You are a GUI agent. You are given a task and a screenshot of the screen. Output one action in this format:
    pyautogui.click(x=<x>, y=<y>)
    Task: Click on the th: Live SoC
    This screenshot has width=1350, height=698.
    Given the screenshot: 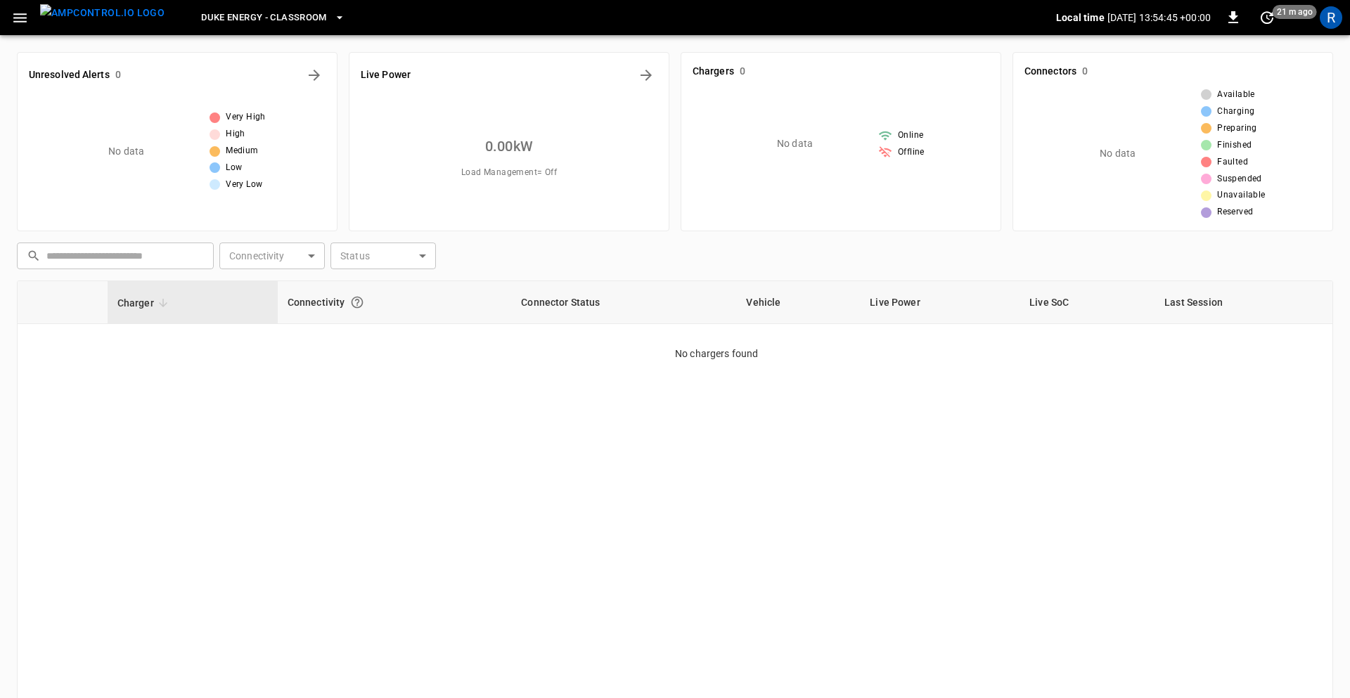 What is the action you would take?
    pyautogui.click(x=1087, y=302)
    